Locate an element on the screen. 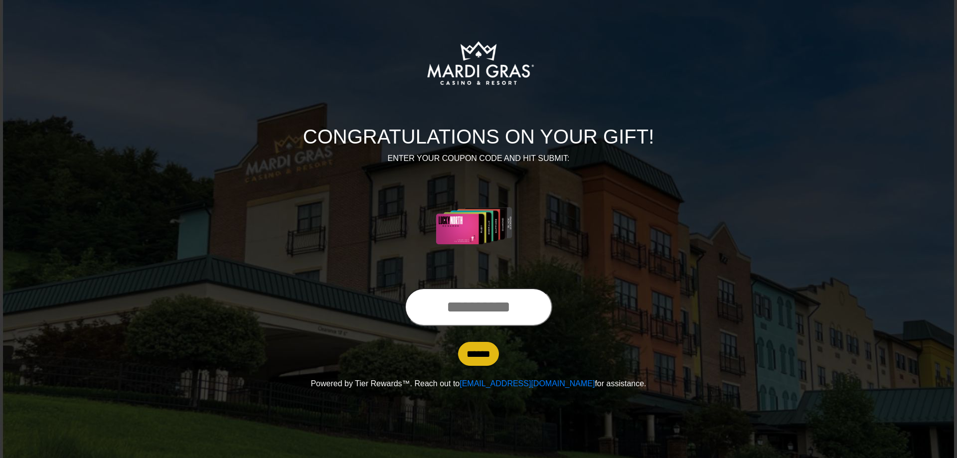  span: Powered by Tier Rewards™. Reach out to for assistance. is located at coordinates (478, 383).